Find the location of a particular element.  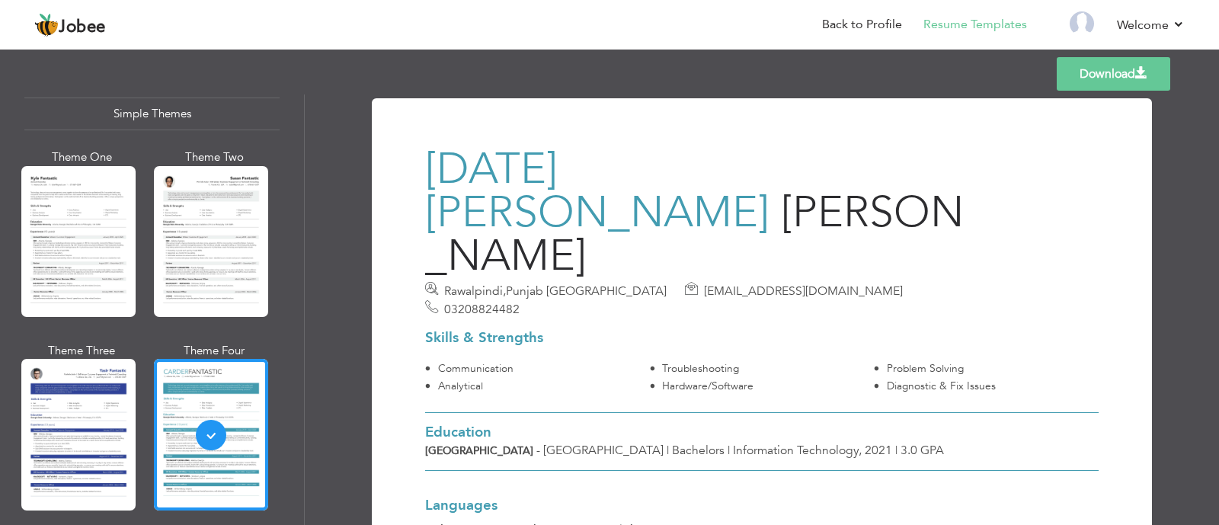

h3: Skills & Strengths is located at coordinates (762, 337).